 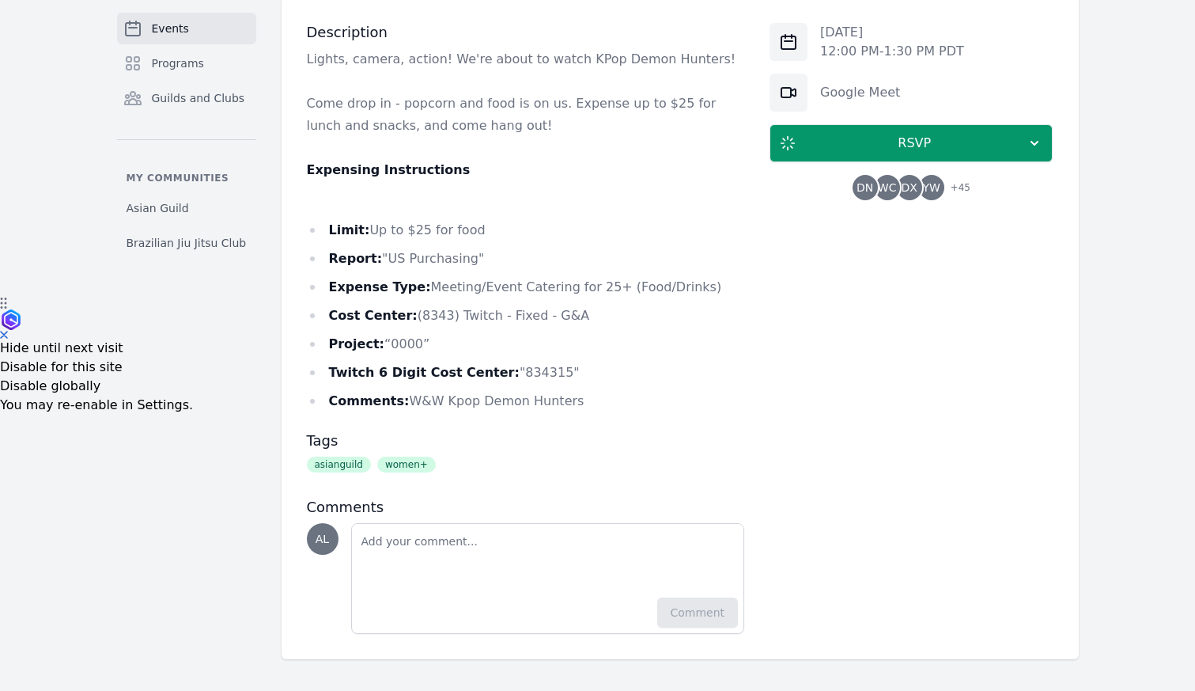 What do you see at coordinates (526, 316) in the screenshot?
I see `li: (8343) Twitch - Fixed - G&A` at bounding box center [526, 316].